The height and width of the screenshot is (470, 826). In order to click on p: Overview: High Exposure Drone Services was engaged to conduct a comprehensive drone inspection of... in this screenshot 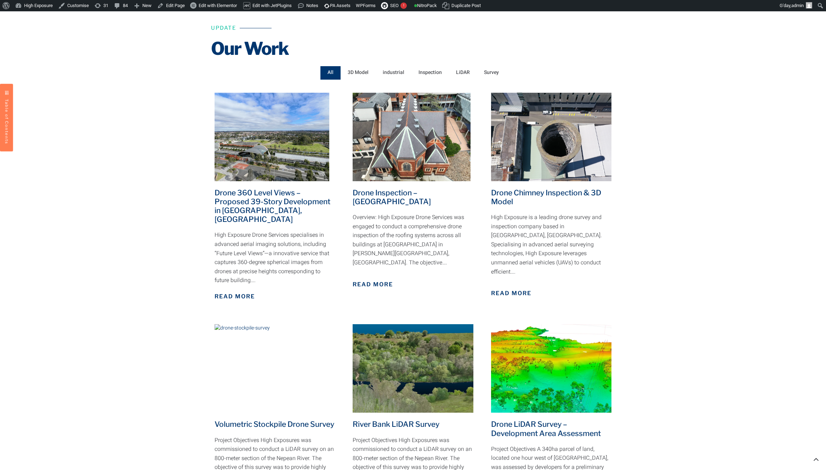, I will do `click(413, 240)`.